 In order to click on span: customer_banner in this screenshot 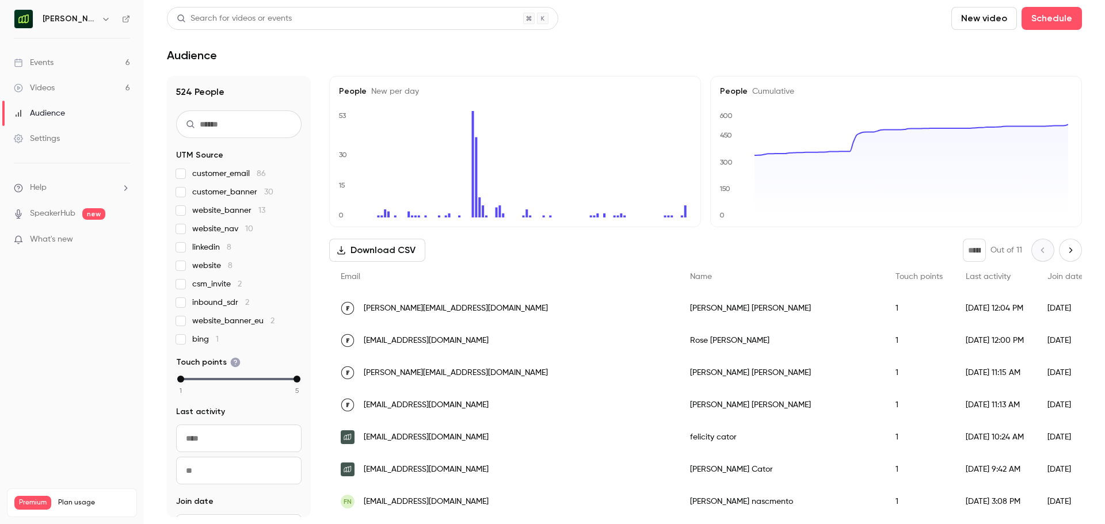, I will do `click(232, 192)`.